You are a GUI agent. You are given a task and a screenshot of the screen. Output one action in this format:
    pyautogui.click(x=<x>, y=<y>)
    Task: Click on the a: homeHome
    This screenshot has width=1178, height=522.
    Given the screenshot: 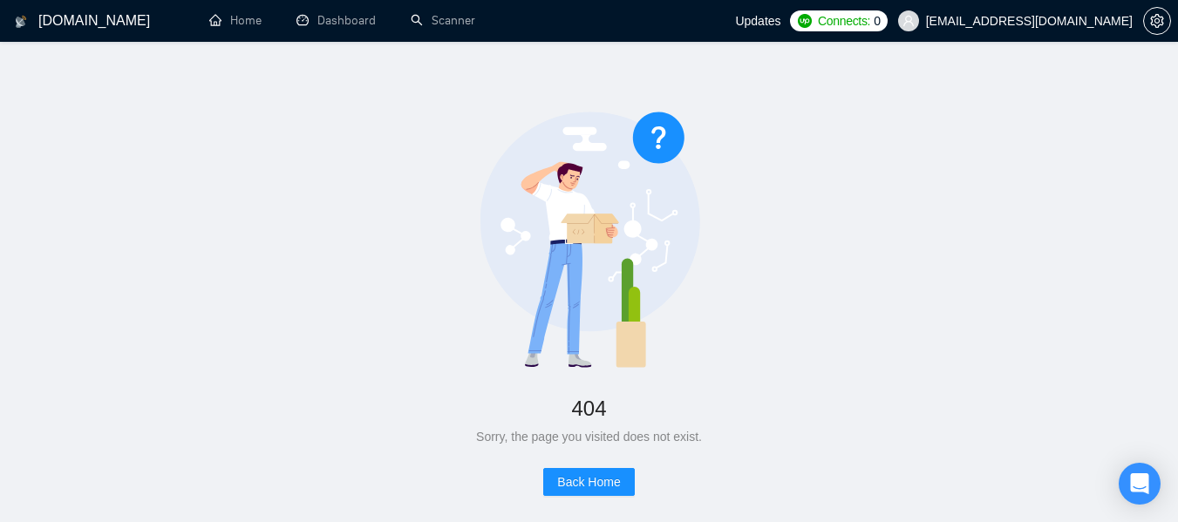 What is the action you would take?
    pyautogui.click(x=235, y=20)
    